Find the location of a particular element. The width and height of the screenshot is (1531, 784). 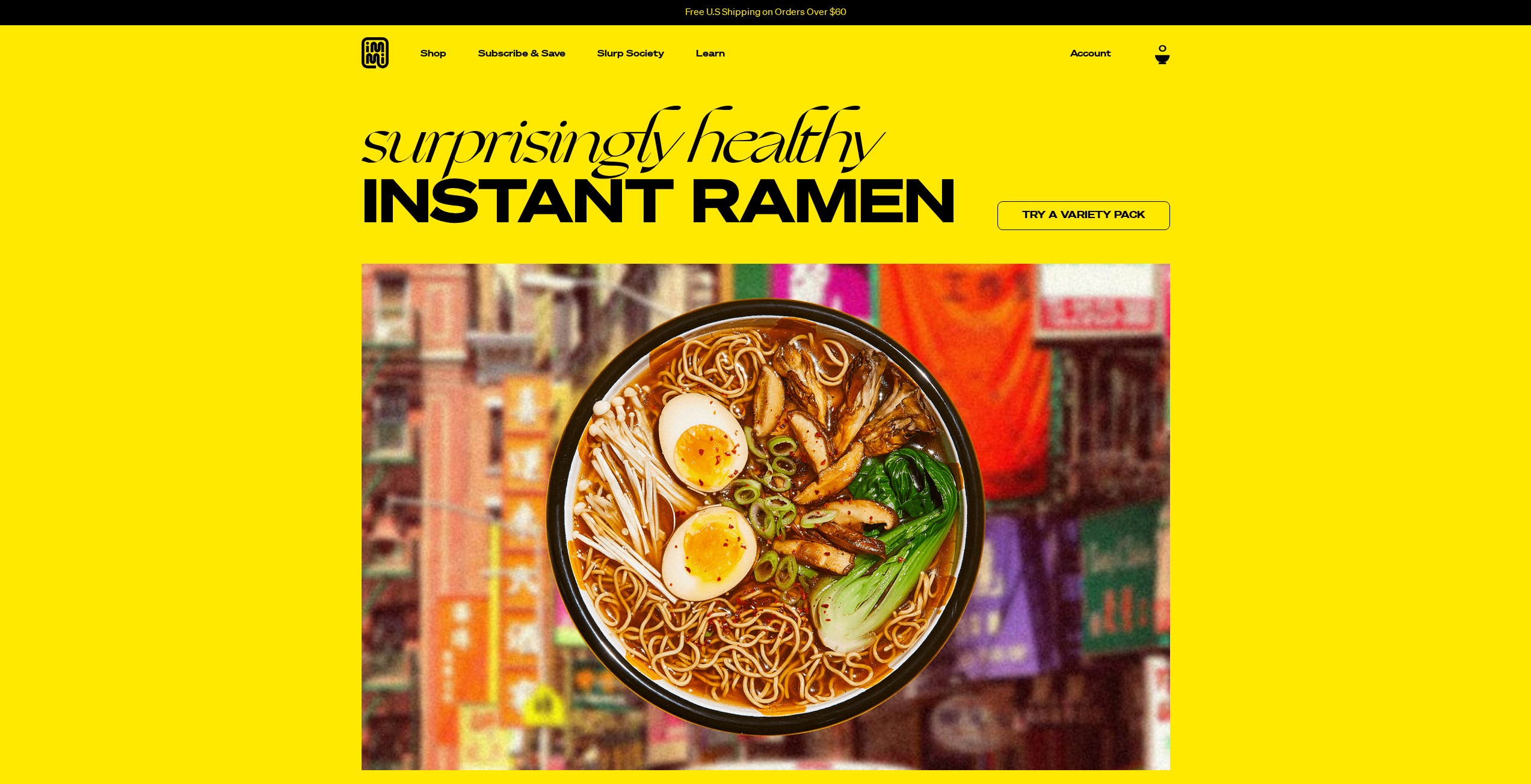

p: Subscribe & Save is located at coordinates (522, 54).